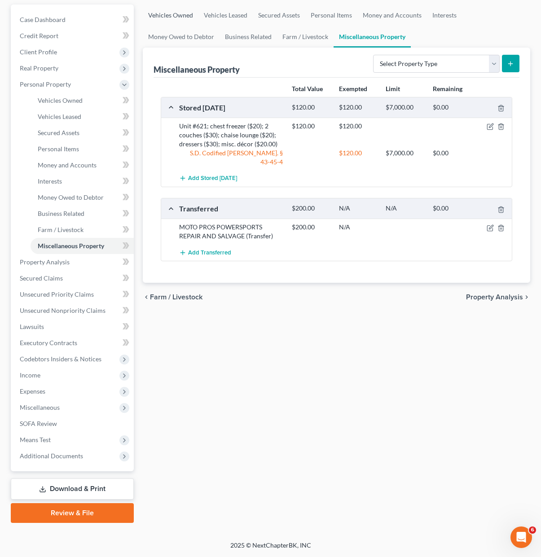 This screenshot has height=557, width=541. What do you see at coordinates (58, 149) in the screenshot?
I see `span: Personal Items` at bounding box center [58, 149].